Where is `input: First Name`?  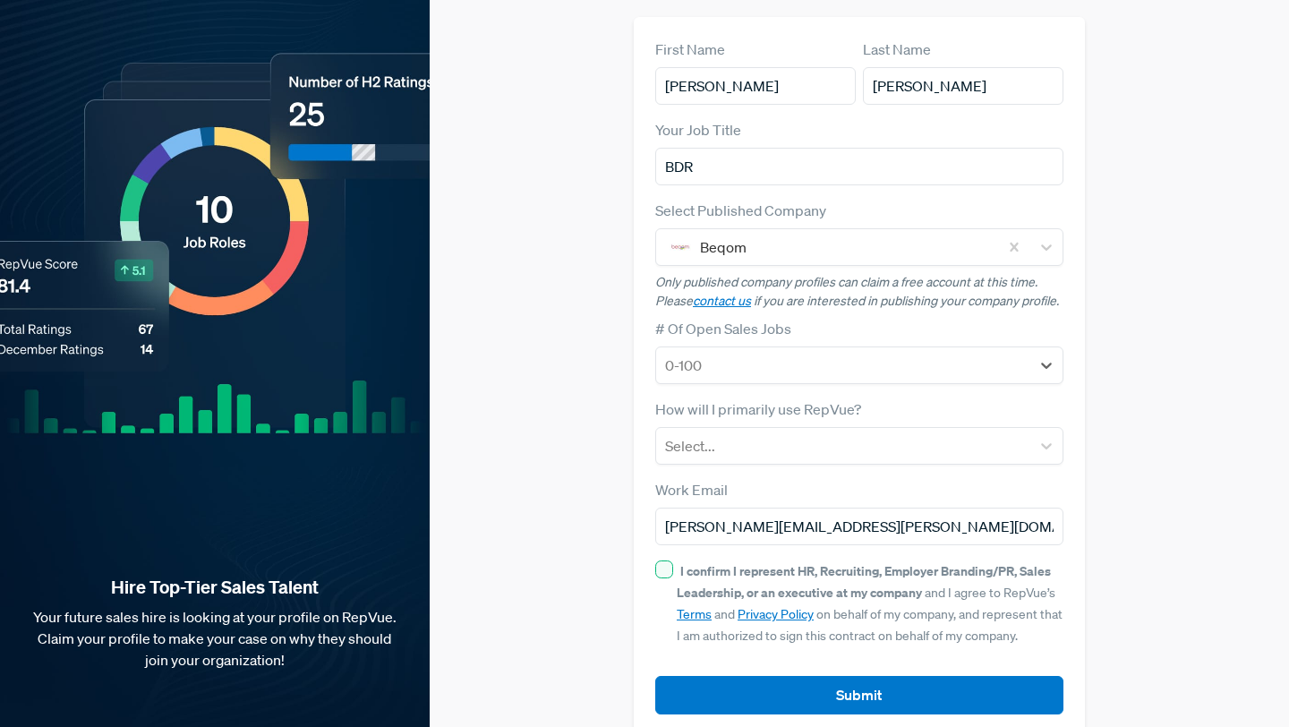
input: First Name is located at coordinates (755, 86).